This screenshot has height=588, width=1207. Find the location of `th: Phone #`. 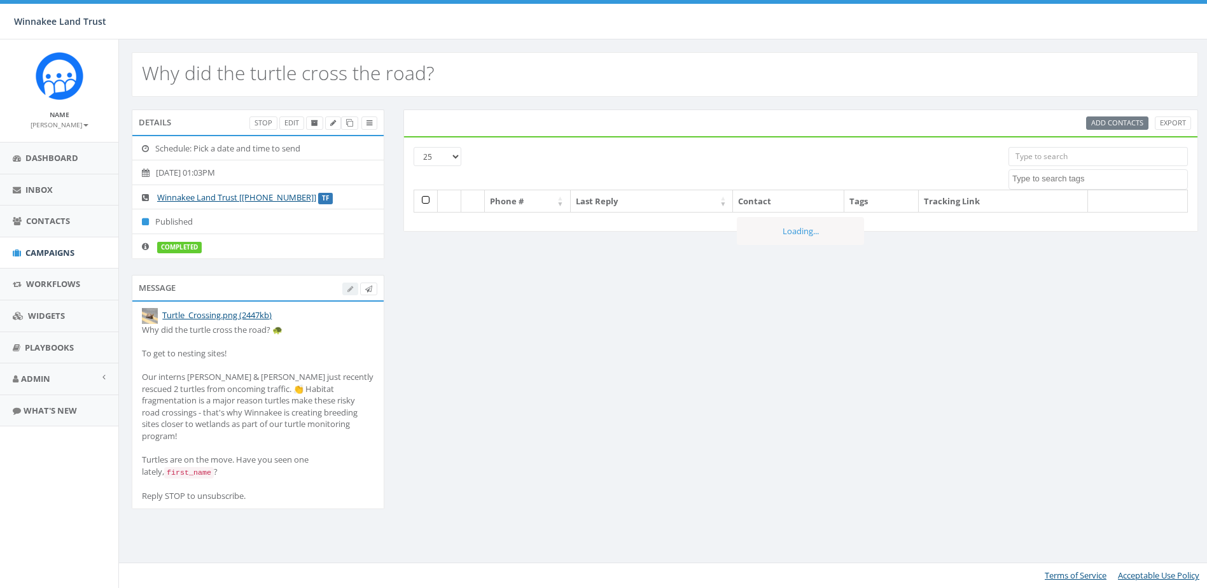

th: Phone # is located at coordinates (527, 201).